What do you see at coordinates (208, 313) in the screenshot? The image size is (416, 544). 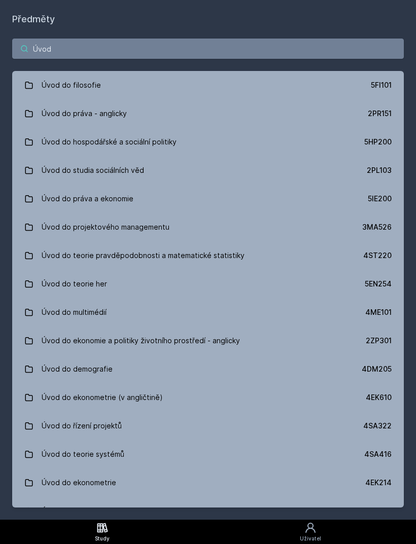 I see `a: Úvod do multimédií 4ME101` at bounding box center [208, 313].